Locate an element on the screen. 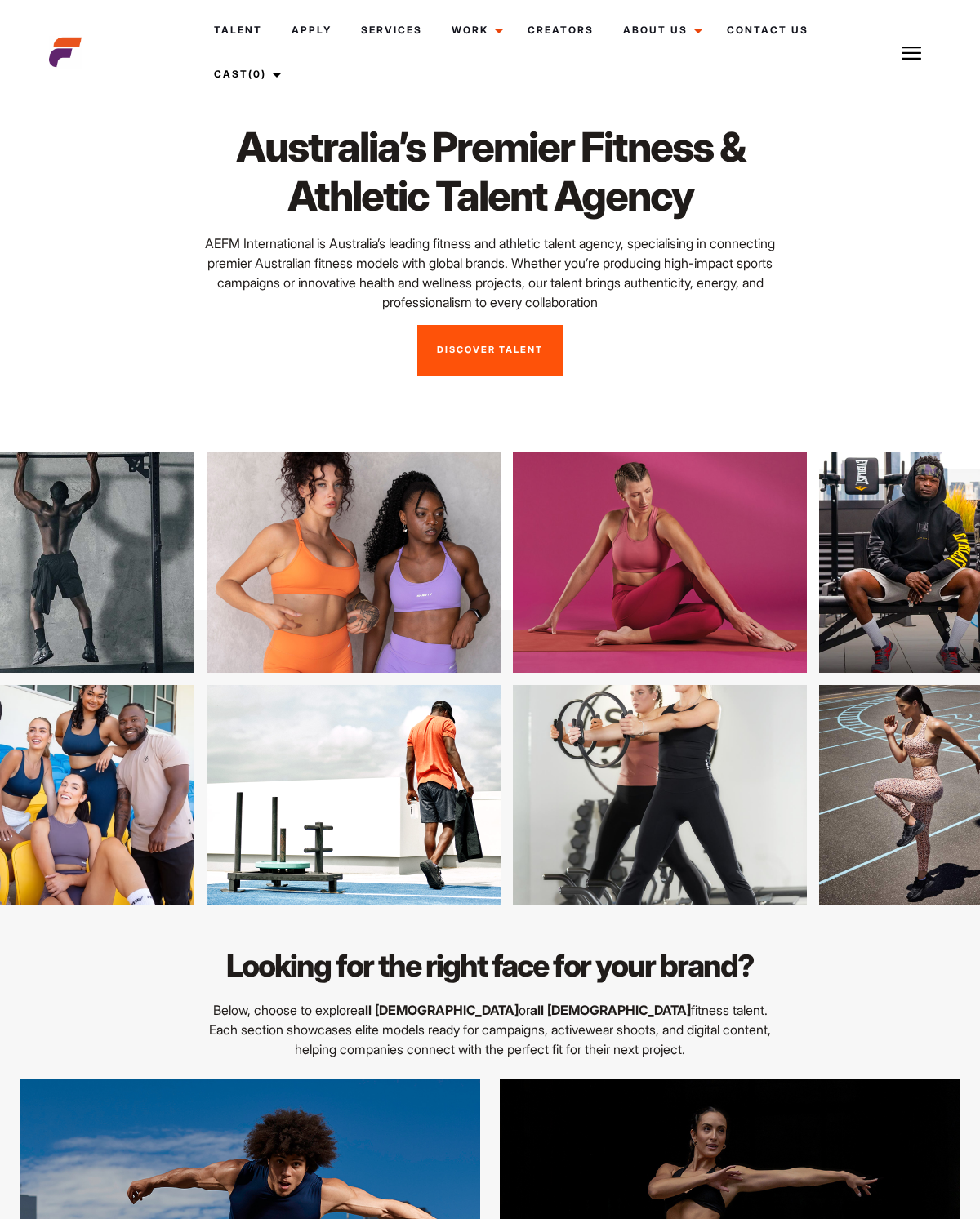 Image resolution: width=980 pixels, height=1219 pixels. a: Cast(0) is located at coordinates (245, 74).